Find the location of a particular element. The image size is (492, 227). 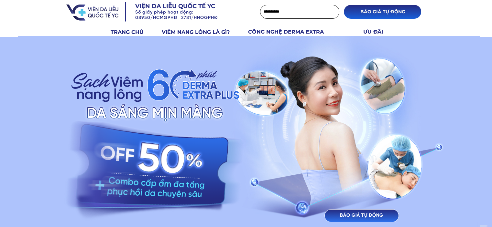

h3: VIÊM NANG LÔNG LÀ GÌ? is located at coordinates (201, 32).